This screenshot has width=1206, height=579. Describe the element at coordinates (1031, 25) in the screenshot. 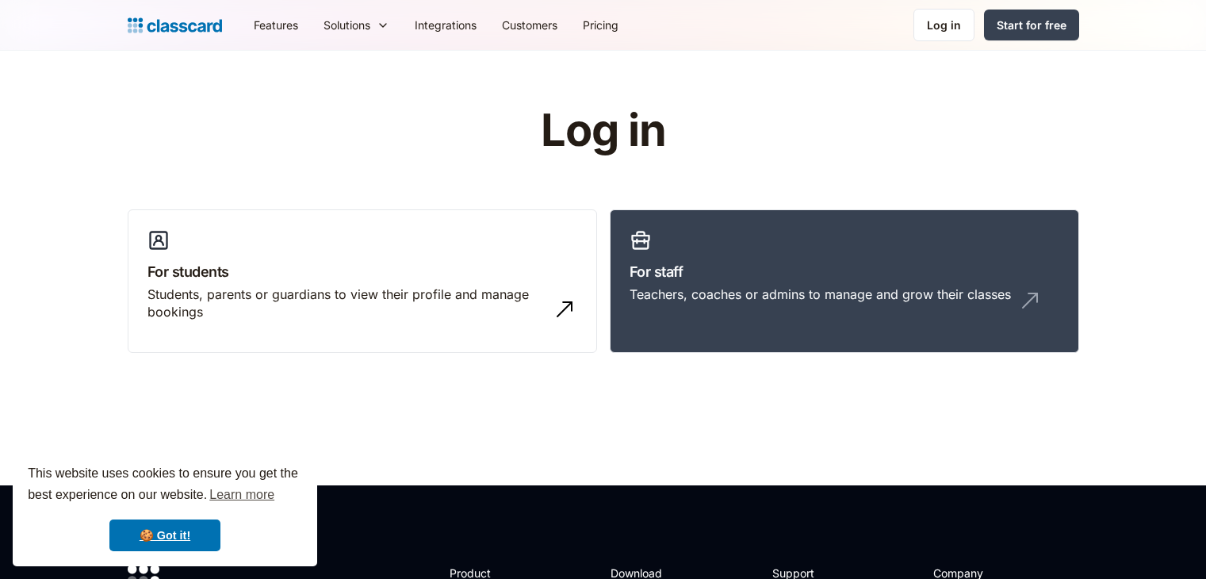

I see `div: Start for free` at that location.